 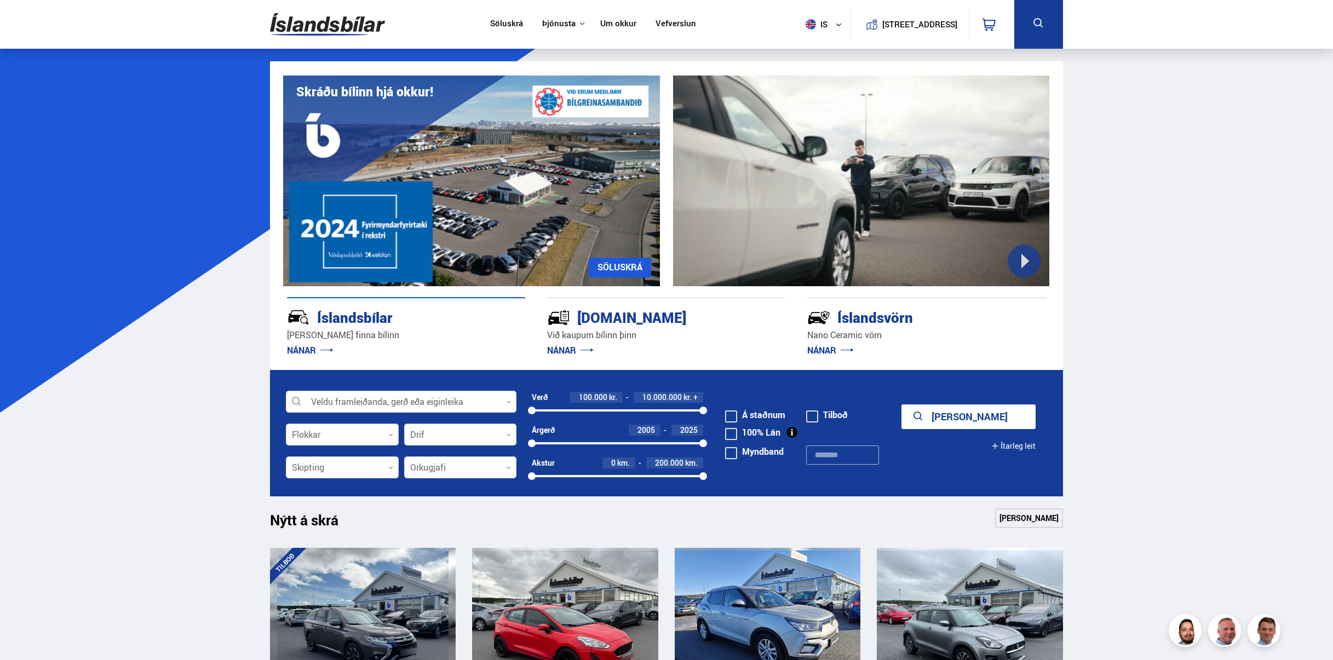 What do you see at coordinates (669, 463) in the screenshot?
I see `span: 200.000` at bounding box center [669, 463].